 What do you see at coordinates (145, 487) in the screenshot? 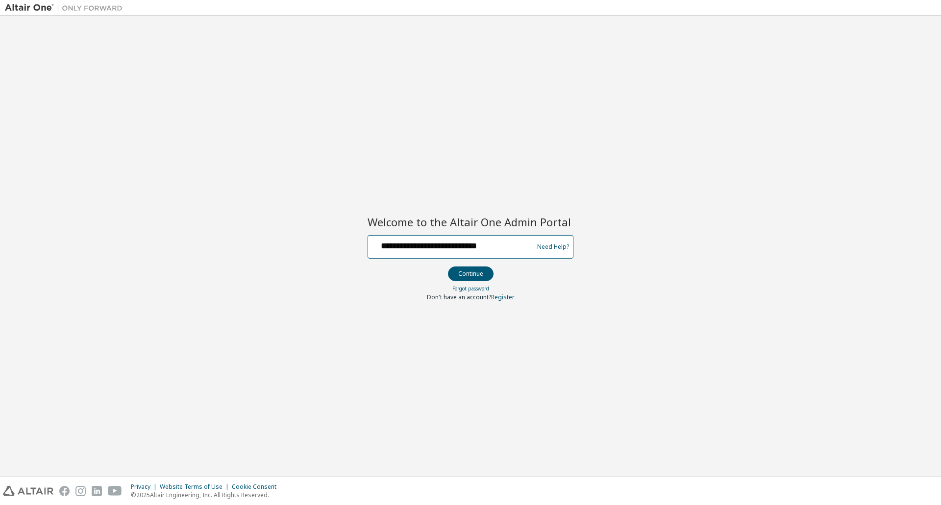
I see `div: Privacy` at bounding box center [145, 487].